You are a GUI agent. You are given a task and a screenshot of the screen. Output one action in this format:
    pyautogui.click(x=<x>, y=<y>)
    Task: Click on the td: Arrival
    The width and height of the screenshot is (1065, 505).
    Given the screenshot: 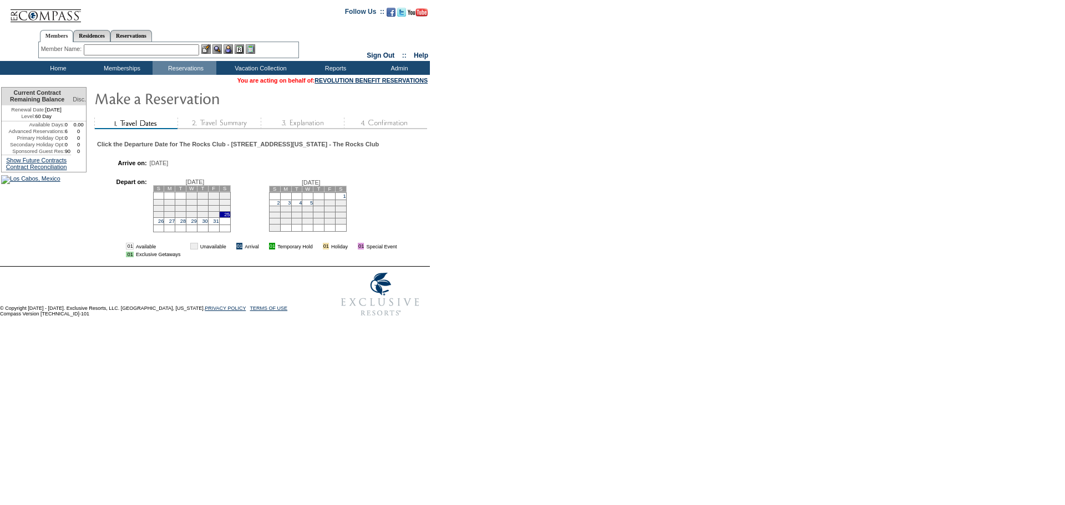 What is the action you would take?
    pyautogui.click(x=252, y=246)
    